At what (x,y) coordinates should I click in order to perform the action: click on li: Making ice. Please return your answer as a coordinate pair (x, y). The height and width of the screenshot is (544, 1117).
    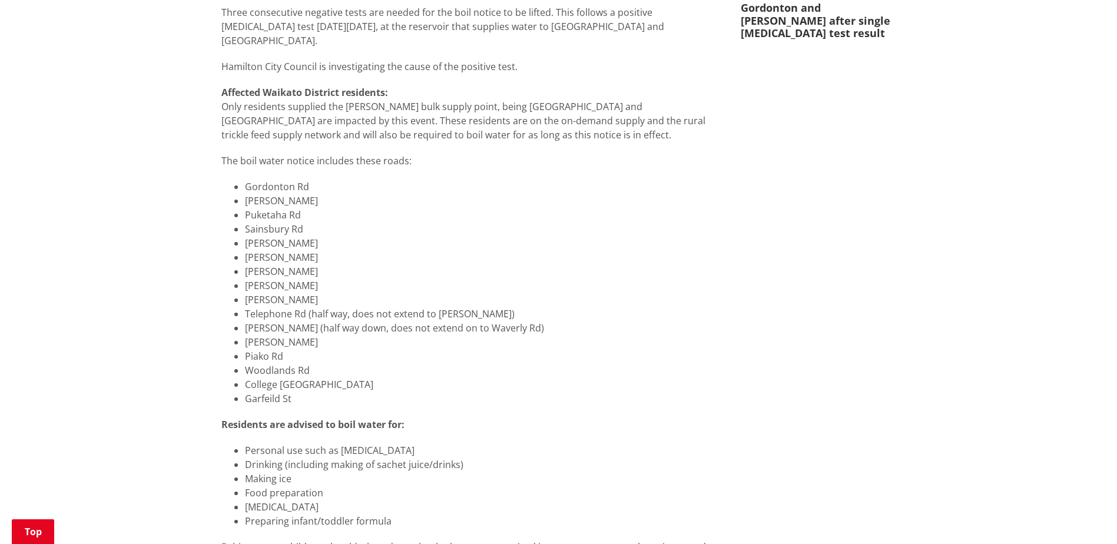
    Looking at the image, I should click on (484, 479).